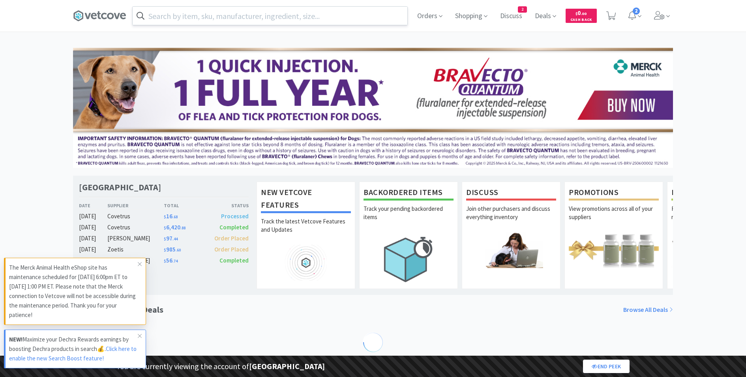 The width and height of the screenshot is (746, 377). What do you see at coordinates (648, 310) in the screenshot?
I see `a: Browse All Deals` at bounding box center [648, 310].